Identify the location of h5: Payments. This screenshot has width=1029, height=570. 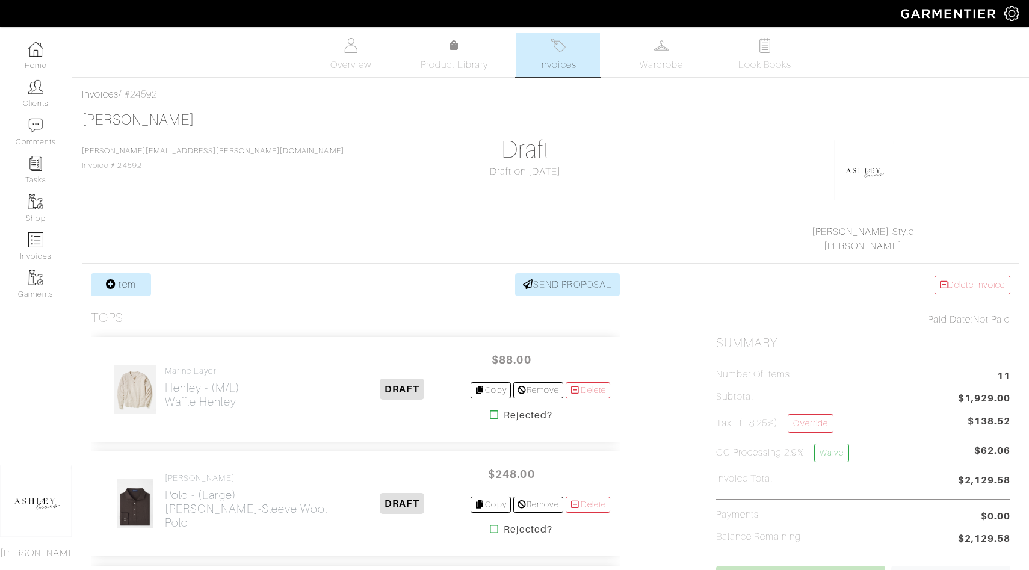
(737, 514).